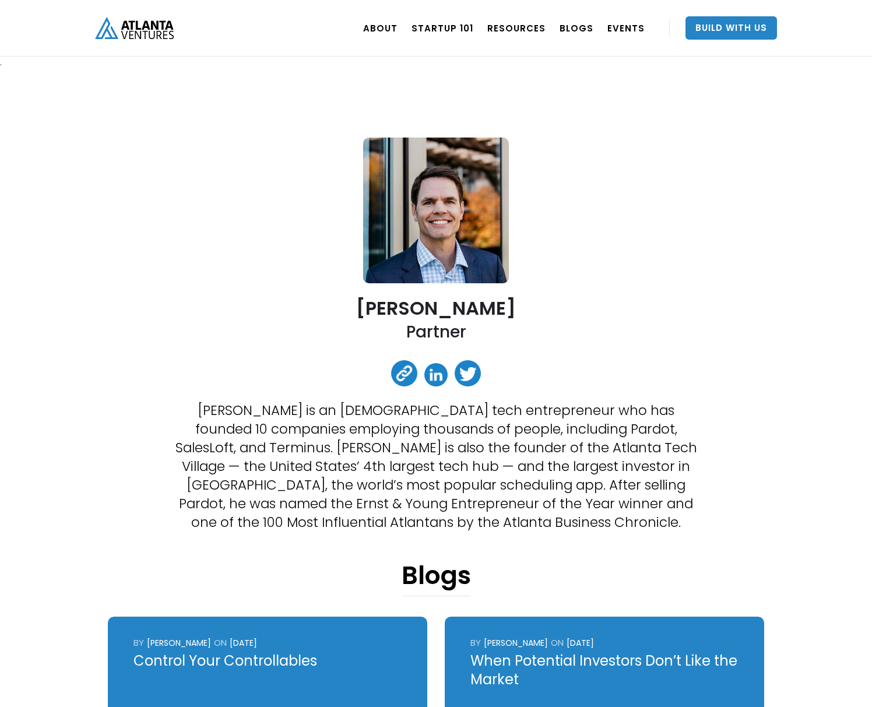  What do you see at coordinates (731, 28) in the screenshot?
I see `a: Build With Us` at bounding box center [731, 28].